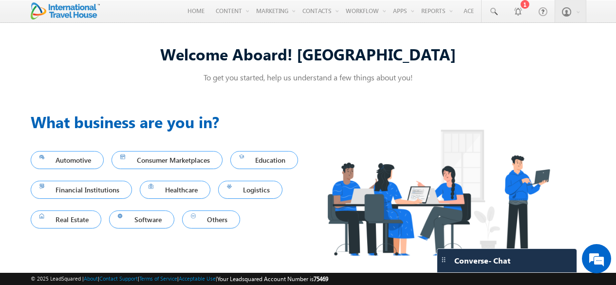 Image resolution: width=616 pixels, height=285 pixels. What do you see at coordinates (167, 160) in the screenshot?
I see `span: Consumer Marketplaces` at bounding box center [167, 160].